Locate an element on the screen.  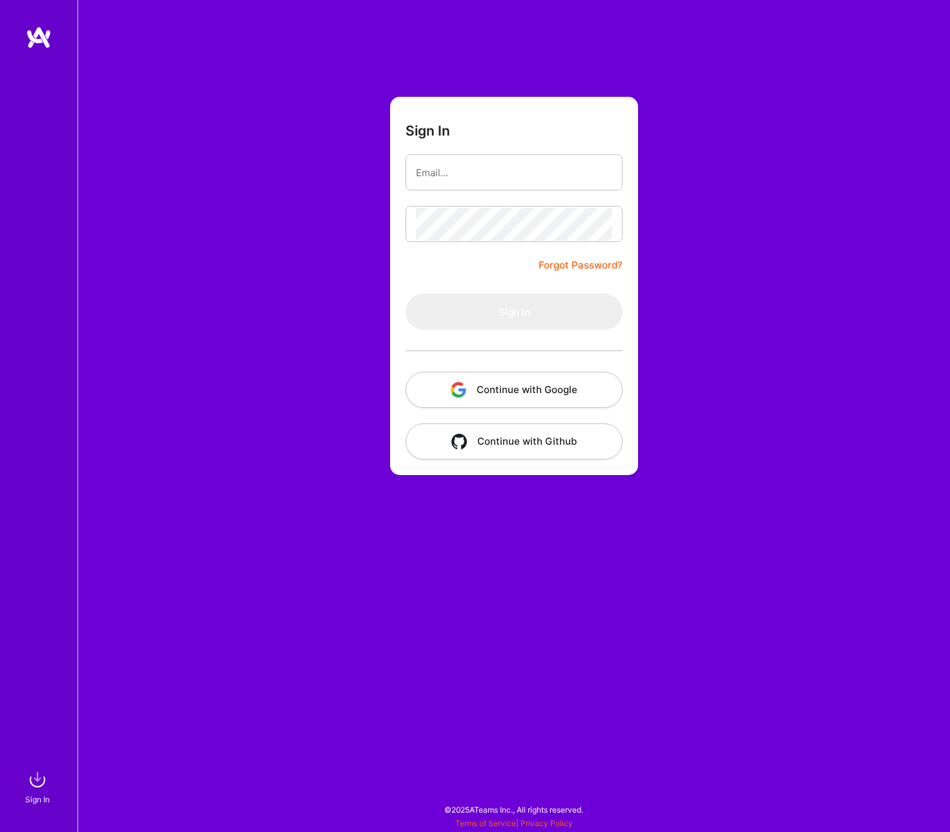
div: Sign In is located at coordinates (37, 799).